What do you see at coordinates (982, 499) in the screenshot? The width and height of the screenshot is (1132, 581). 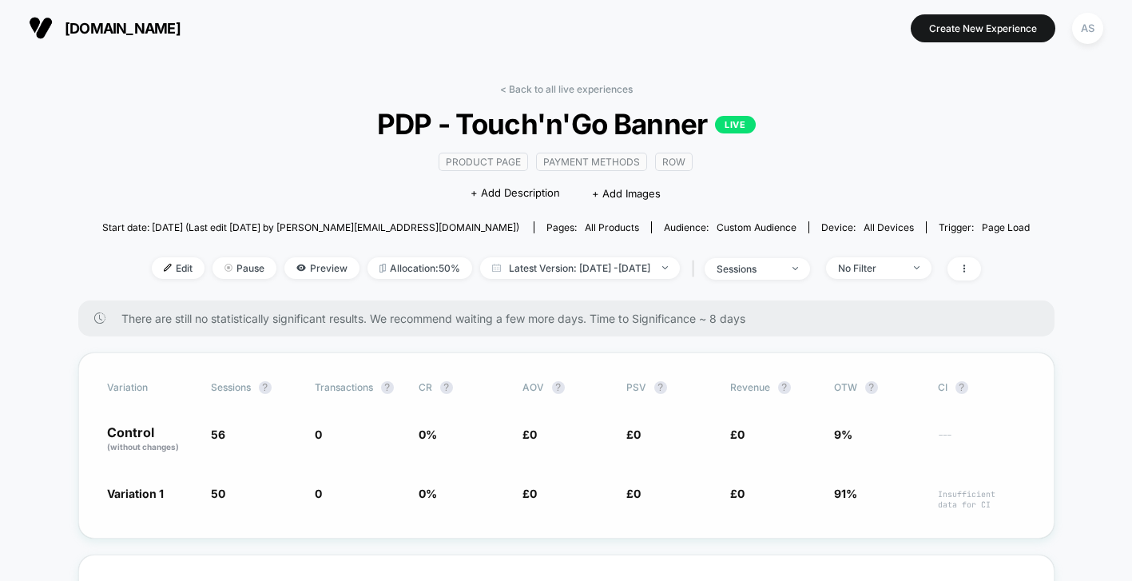 I see `span: Insufficient data for CI` at bounding box center [982, 499].